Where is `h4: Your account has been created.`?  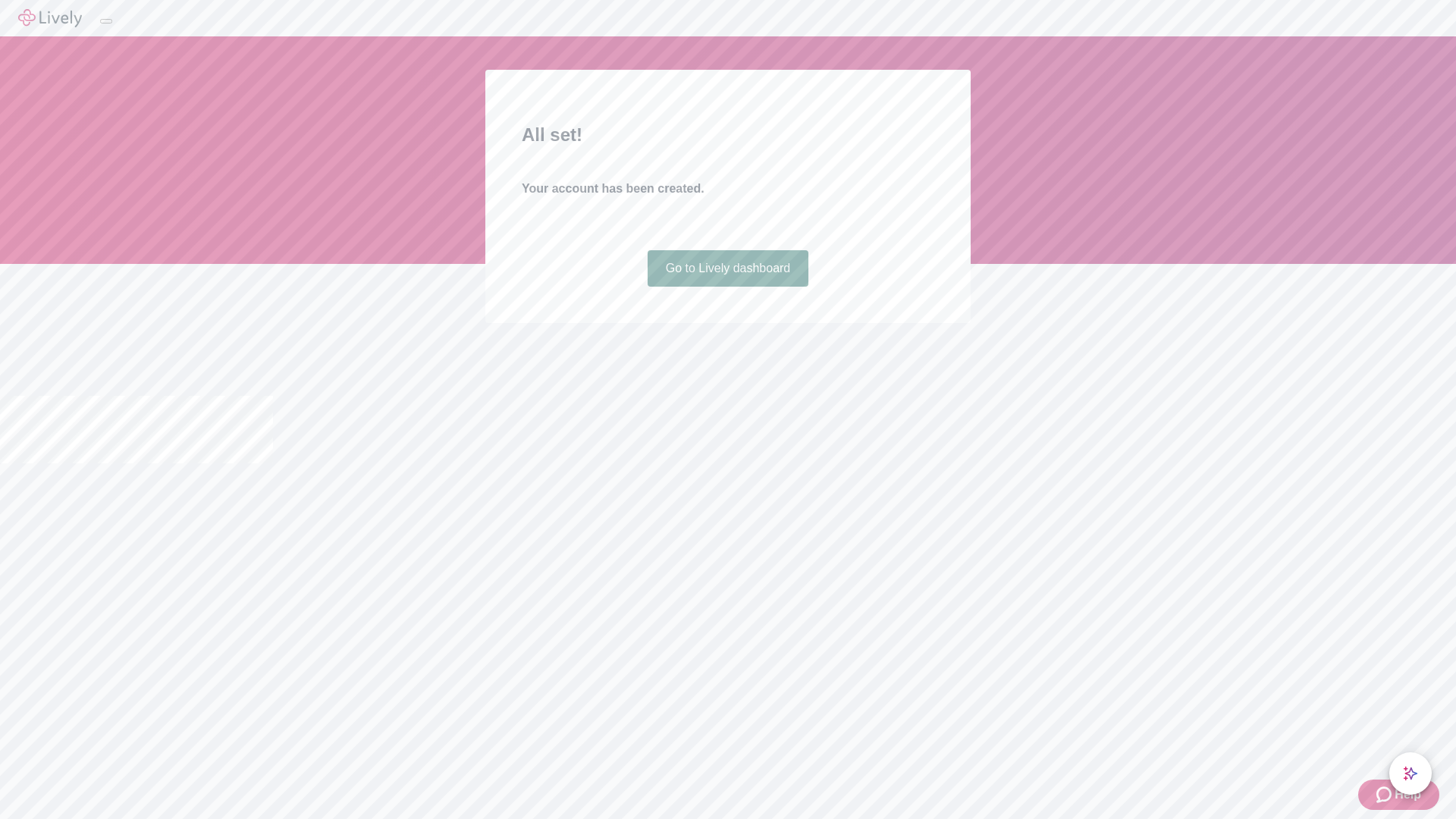 h4: Your account has been created. is located at coordinates (728, 189).